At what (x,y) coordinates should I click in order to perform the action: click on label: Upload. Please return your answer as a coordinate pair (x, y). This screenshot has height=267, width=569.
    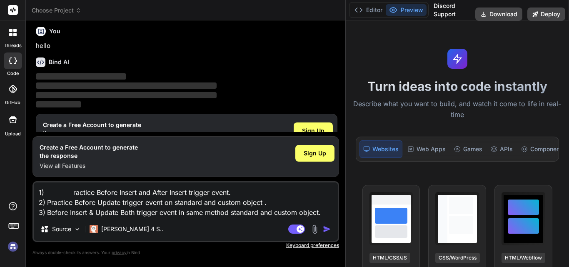
    Looking at the image, I should click on (13, 134).